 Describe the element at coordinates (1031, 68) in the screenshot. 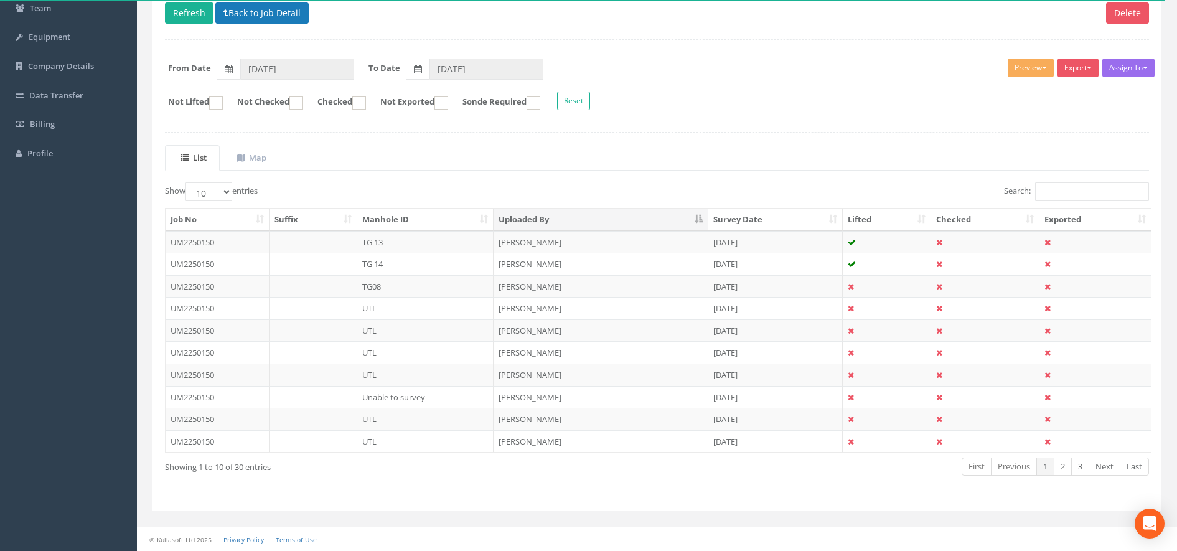

I see `button: Preview` at that location.